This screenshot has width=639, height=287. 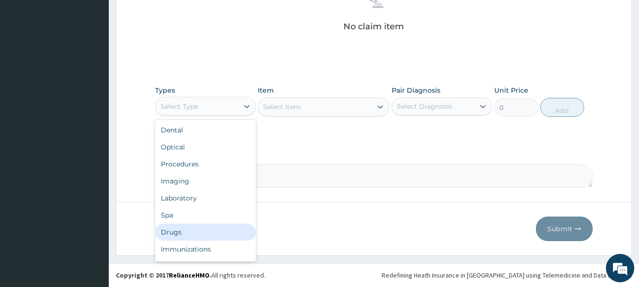 I want to click on button: Add, so click(x=562, y=107).